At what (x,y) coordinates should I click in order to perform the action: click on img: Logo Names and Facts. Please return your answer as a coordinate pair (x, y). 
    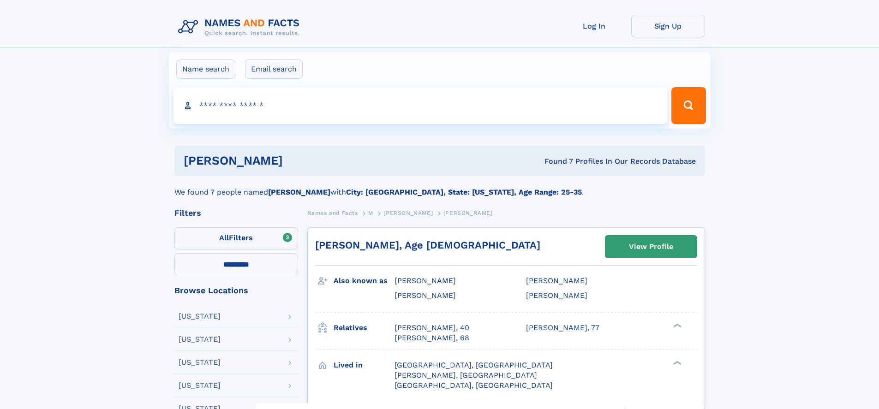
    Looking at the image, I should click on (241, 27).